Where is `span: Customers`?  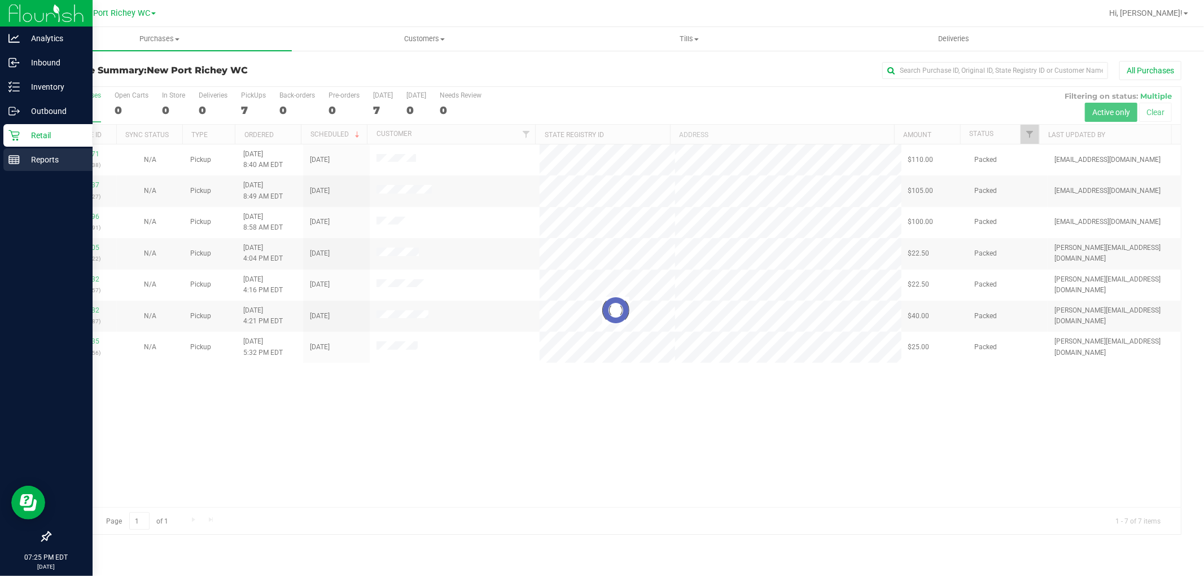 span: Customers is located at coordinates (424, 39).